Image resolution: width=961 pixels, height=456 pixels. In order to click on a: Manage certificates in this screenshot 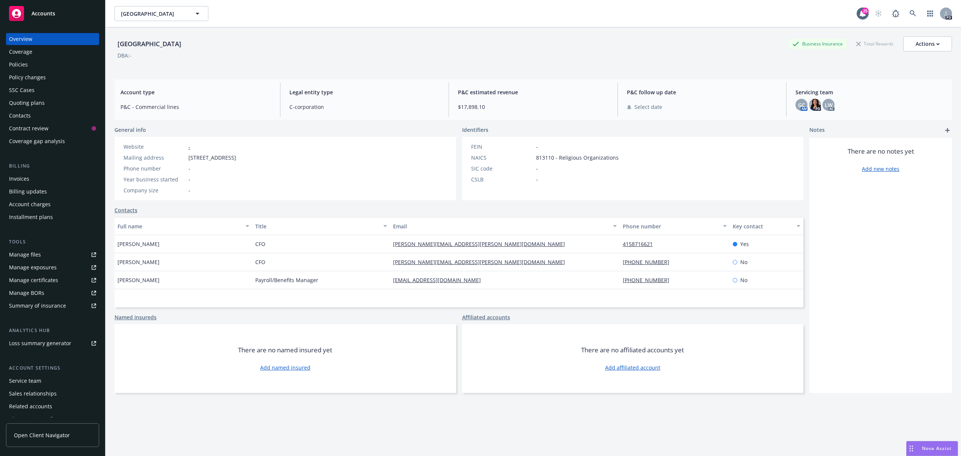, I will do `click(53, 280)`.